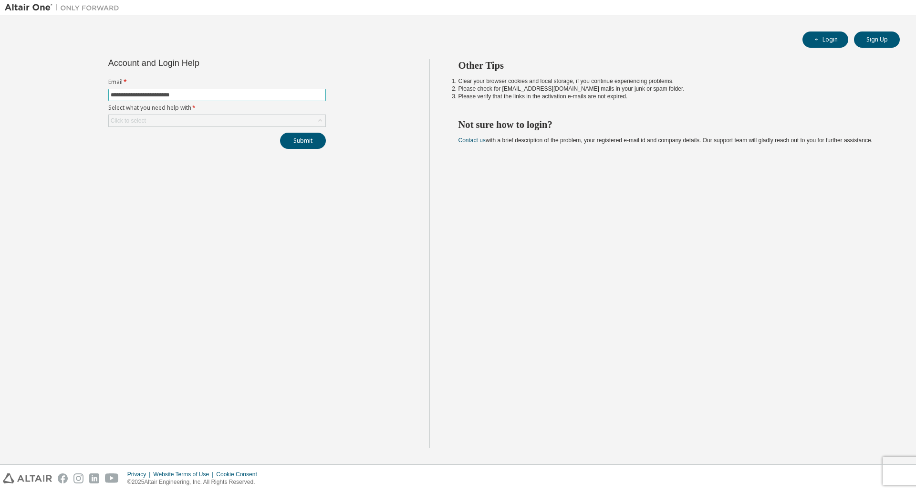 The width and height of the screenshot is (916, 492). What do you see at coordinates (217, 82) in the screenshot?
I see `label: Email` at bounding box center [217, 82].